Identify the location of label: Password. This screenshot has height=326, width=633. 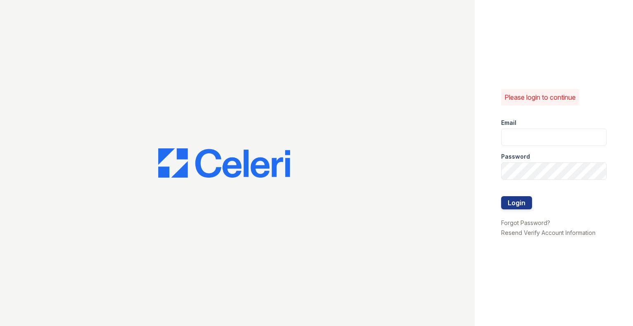
(515, 157).